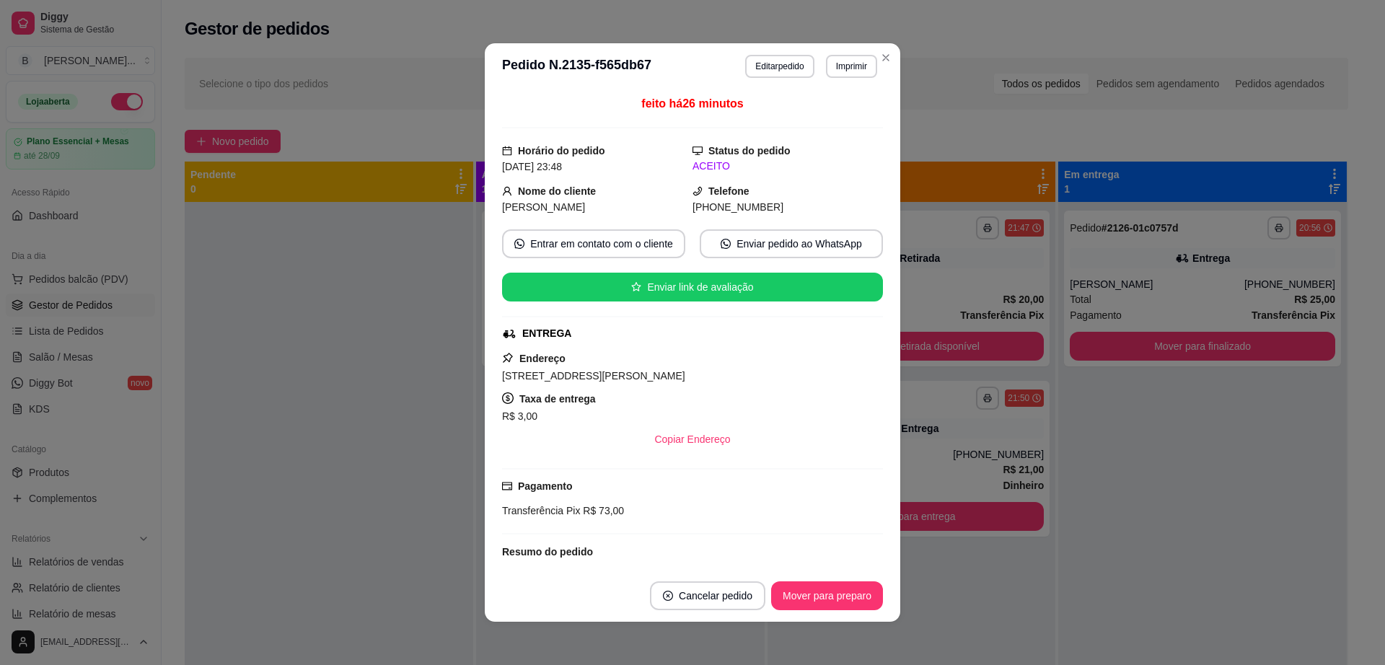  I want to click on span: phone, so click(698, 191).